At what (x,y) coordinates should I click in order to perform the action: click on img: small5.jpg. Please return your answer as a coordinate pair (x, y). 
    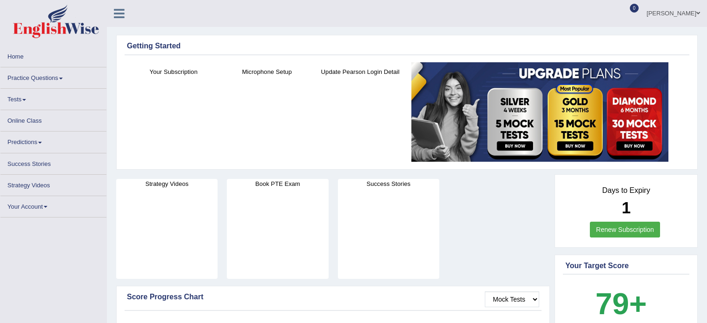
    Looking at the image, I should click on (540, 112).